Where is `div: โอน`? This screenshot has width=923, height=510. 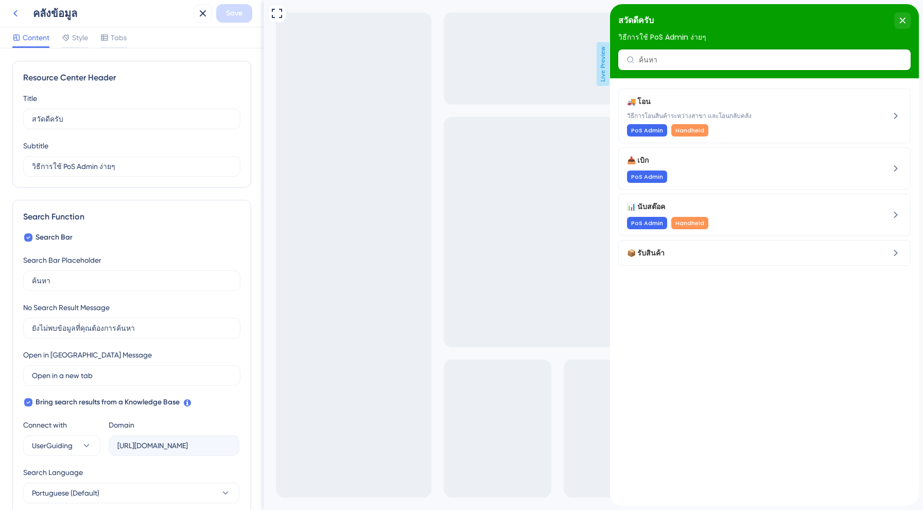 div: โอน is located at coordinates (127, 112).